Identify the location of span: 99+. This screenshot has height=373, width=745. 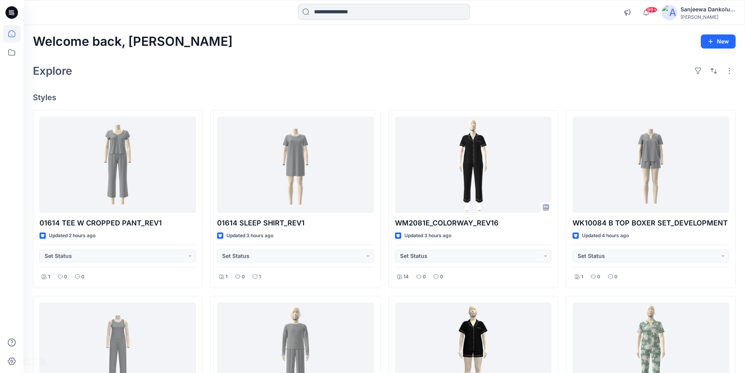
(652, 10).